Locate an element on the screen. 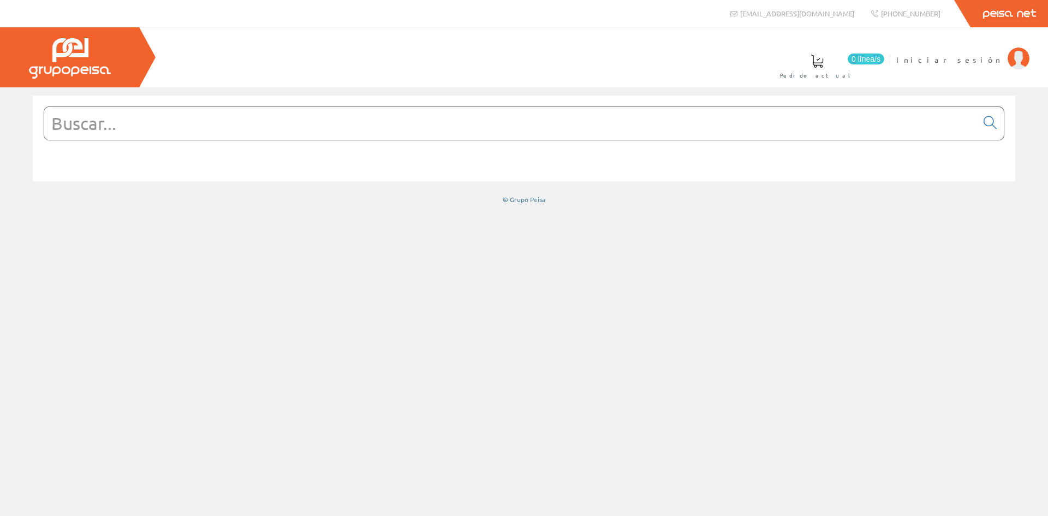 The width and height of the screenshot is (1048, 516). div: © Grupo Peisa is located at coordinates (524, 199).